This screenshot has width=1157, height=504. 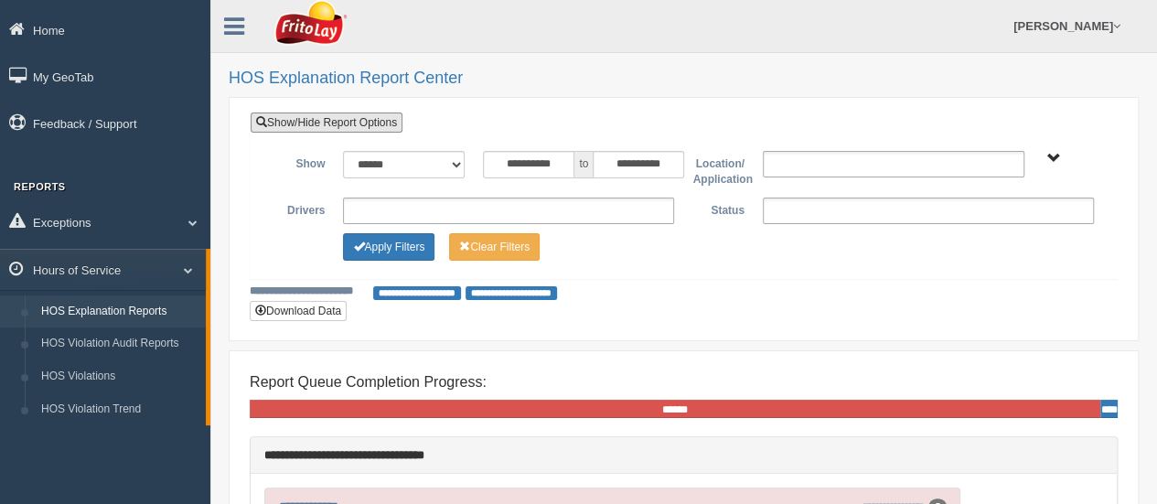 I want to click on label: Show, so click(x=299, y=162).